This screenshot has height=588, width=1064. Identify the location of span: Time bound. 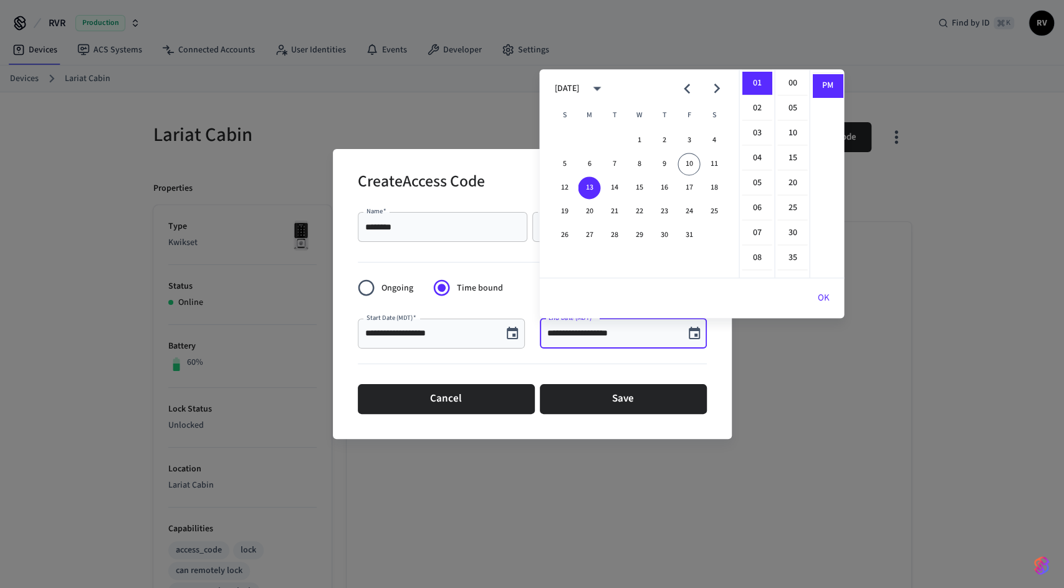
(480, 288).